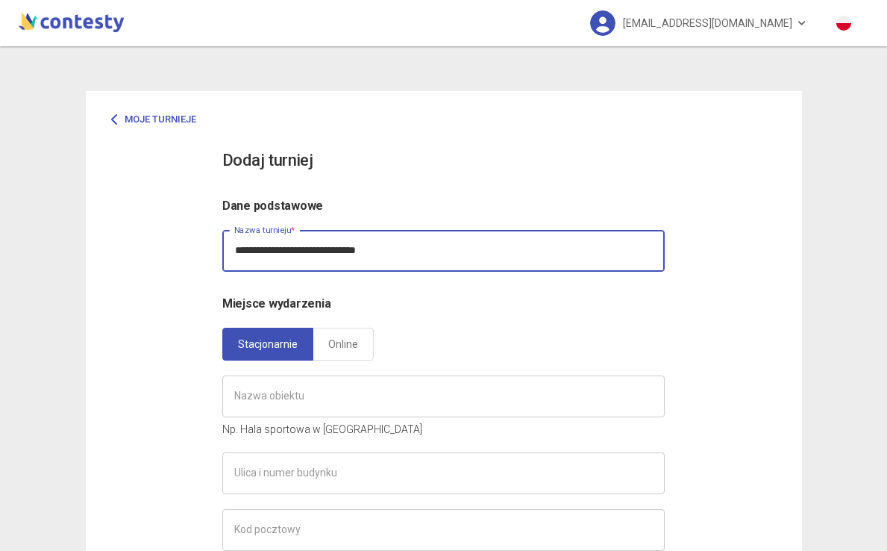  Describe the element at coordinates (272, 205) in the screenshot. I see `span: Dane podstawowe` at that location.